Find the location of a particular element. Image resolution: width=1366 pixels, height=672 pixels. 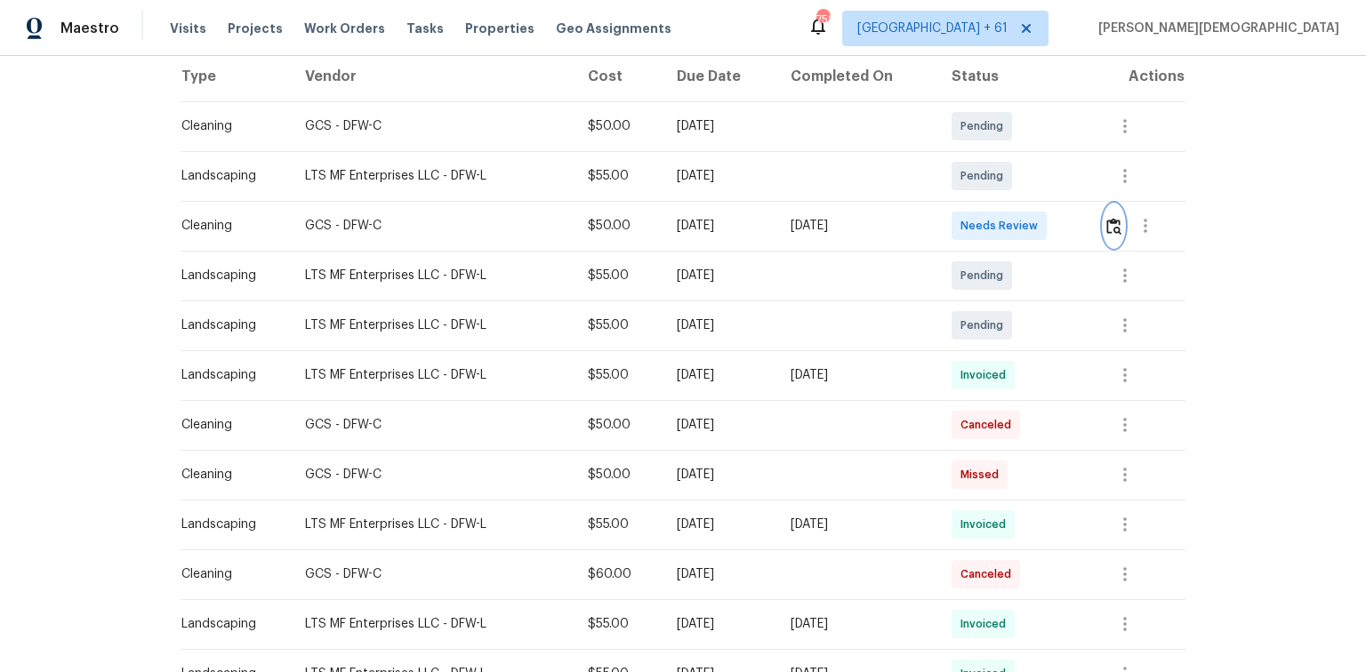

div: 758 is located at coordinates (823, 20).